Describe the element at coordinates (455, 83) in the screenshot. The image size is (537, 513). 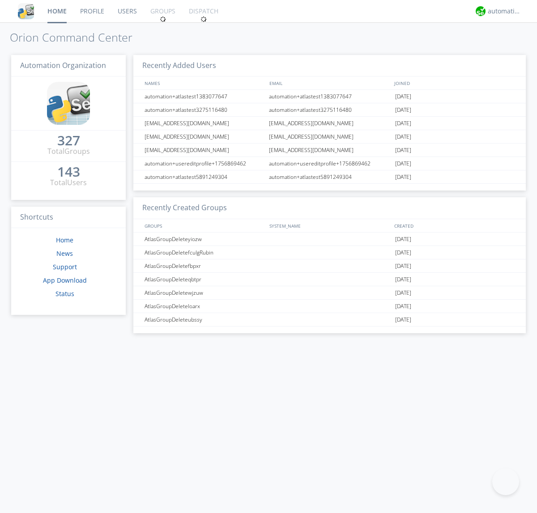
I see `div: JOINED` at that location.